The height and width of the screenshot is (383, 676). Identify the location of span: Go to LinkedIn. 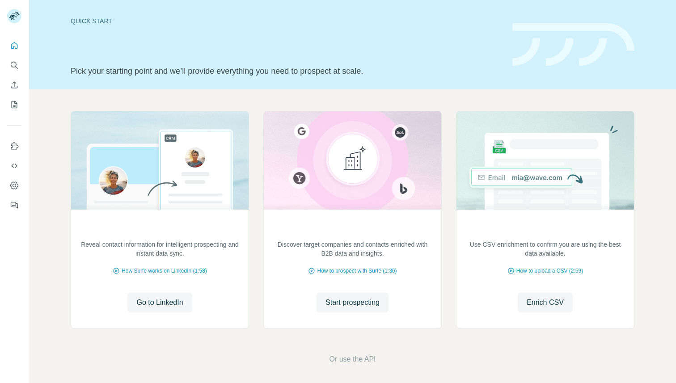
(160, 303).